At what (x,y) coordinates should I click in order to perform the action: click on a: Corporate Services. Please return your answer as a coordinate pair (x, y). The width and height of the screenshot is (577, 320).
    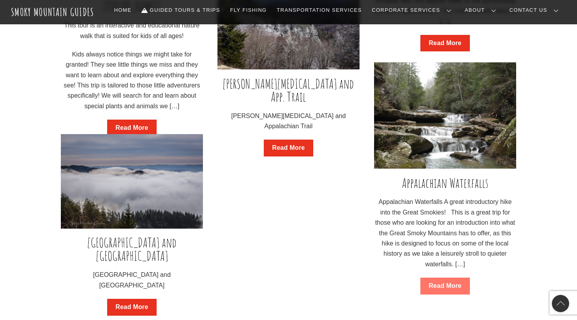
    Looking at the image, I should click on (413, 10).